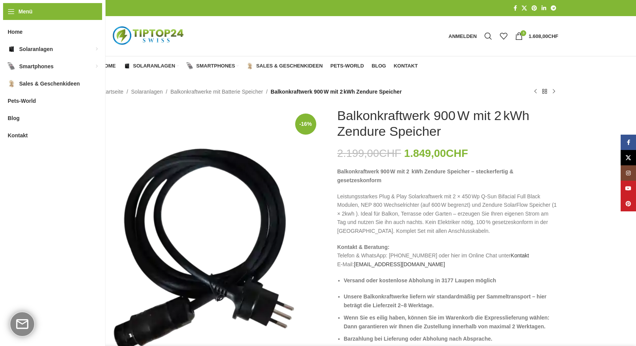 This screenshot has width=636, height=346. I want to click on strong: Barzahlung bei Lieferung oder Abholung nach Absprache., so click(418, 339).